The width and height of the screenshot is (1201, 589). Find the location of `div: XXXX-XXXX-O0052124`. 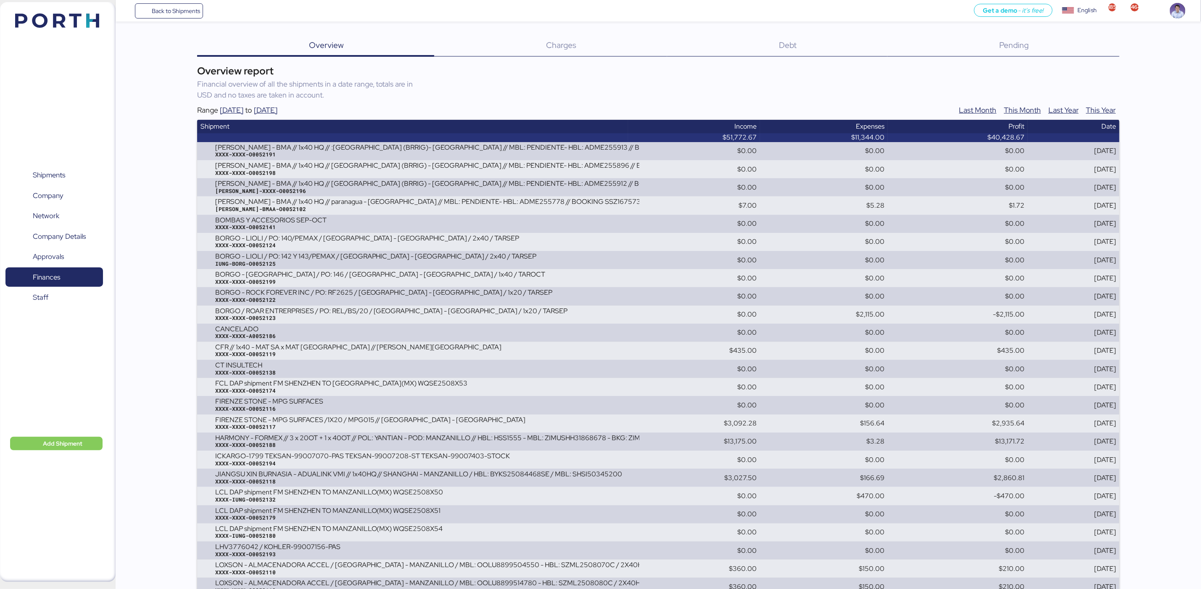

div: XXXX-XXXX-O0052124 is located at coordinates (420, 245).